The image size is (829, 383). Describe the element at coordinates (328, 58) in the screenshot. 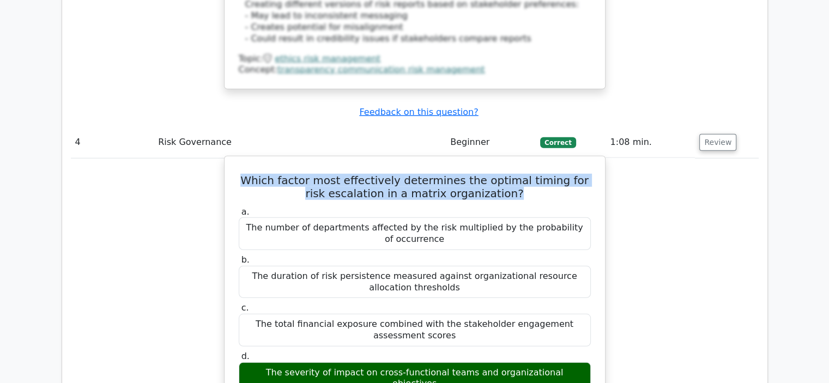

I see `a: ethics risk management` at that location.